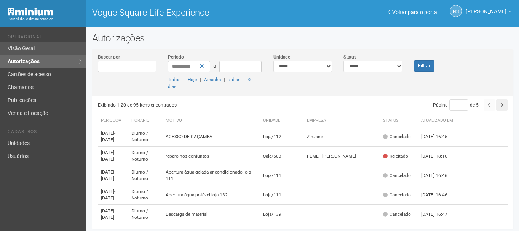 The height and width of the screenshot is (231, 519). I want to click on th: Empresa, so click(342, 121).